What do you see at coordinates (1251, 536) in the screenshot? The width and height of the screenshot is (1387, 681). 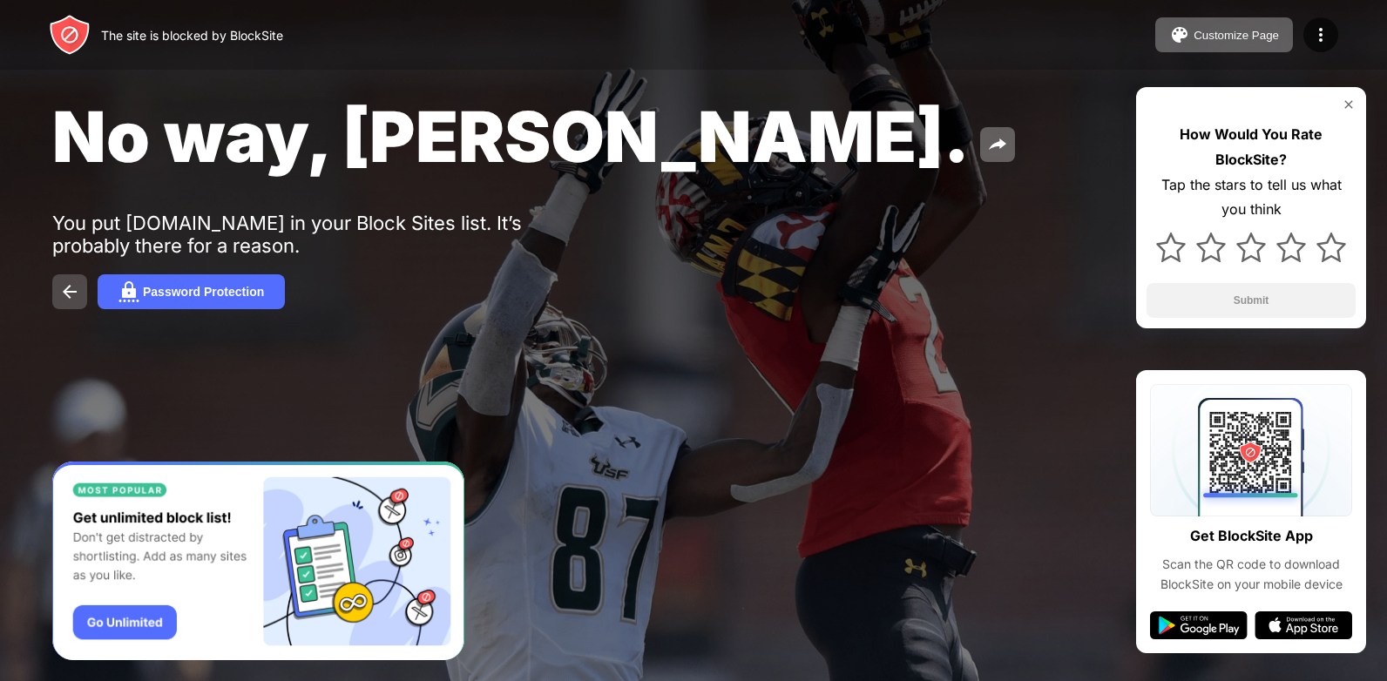 I see `div: Get BlockSite App` at bounding box center [1251, 536].